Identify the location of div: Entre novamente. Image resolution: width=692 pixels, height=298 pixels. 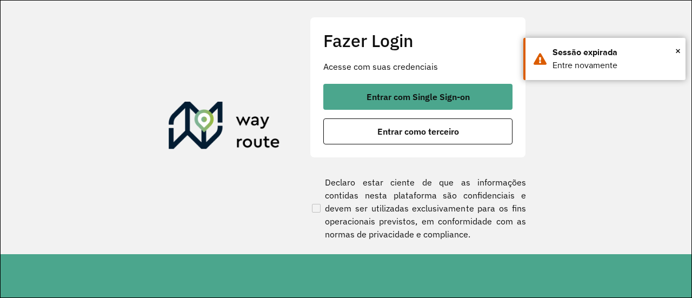
(615, 65).